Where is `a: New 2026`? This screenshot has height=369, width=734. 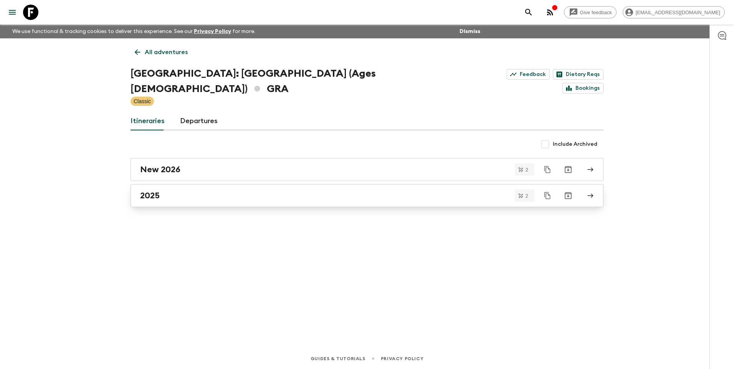
a: New 2026 is located at coordinates (367, 170).